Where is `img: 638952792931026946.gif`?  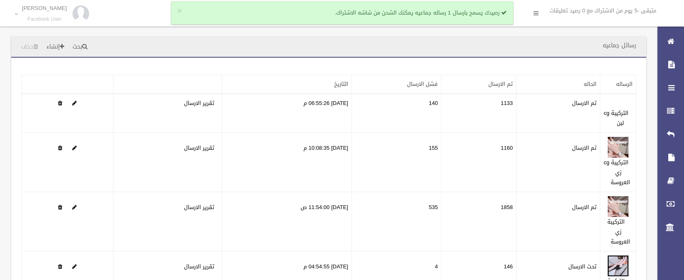 img: 638952792931026946.gif is located at coordinates (618, 266).